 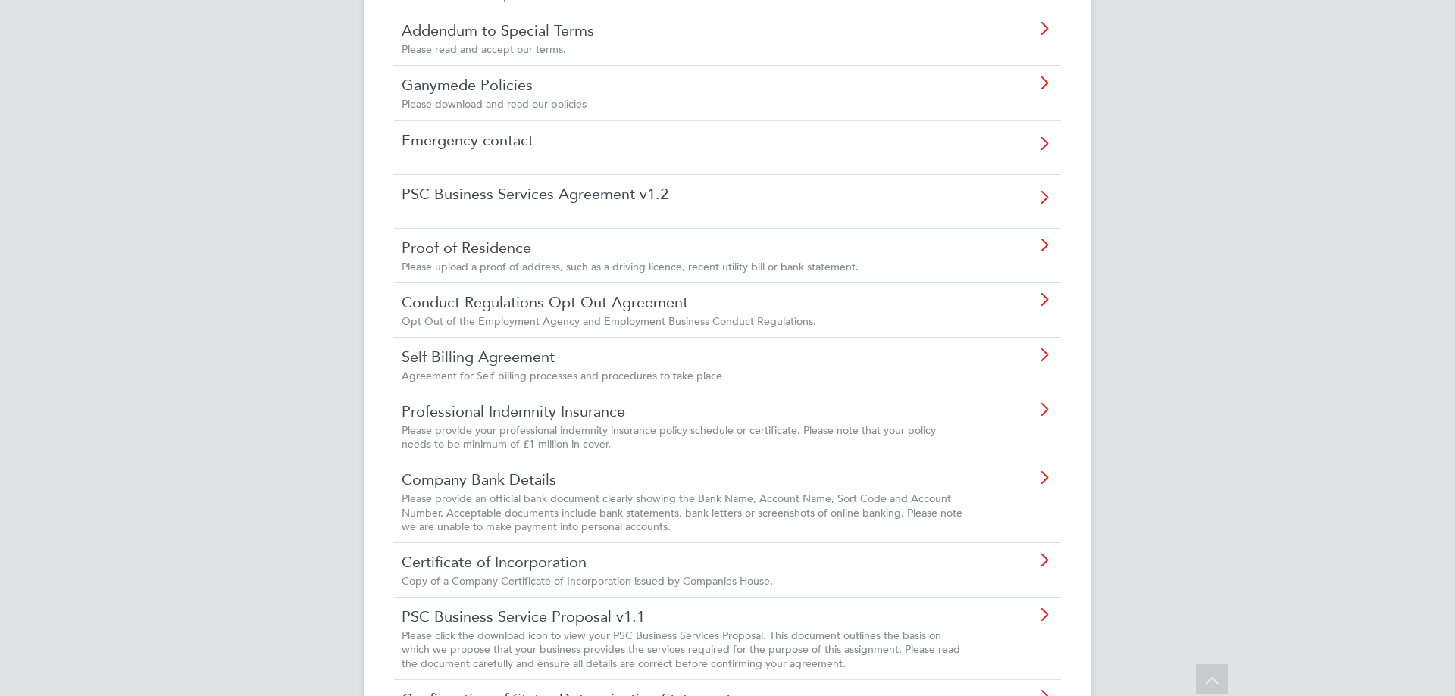 What do you see at coordinates (684, 562) in the screenshot?
I see `a: Certificate of Incorporation` at bounding box center [684, 562].